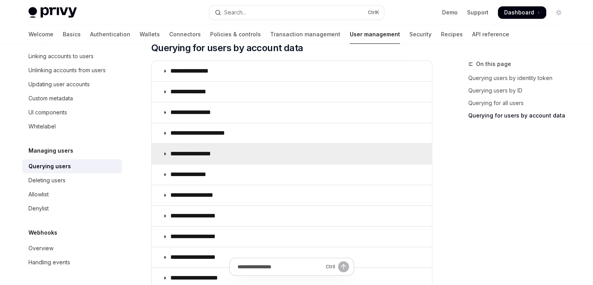 The image size is (593, 285). What do you see at coordinates (72, 180) in the screenshot?
I see `a: Deleting users` at bounding box center [72, 180].